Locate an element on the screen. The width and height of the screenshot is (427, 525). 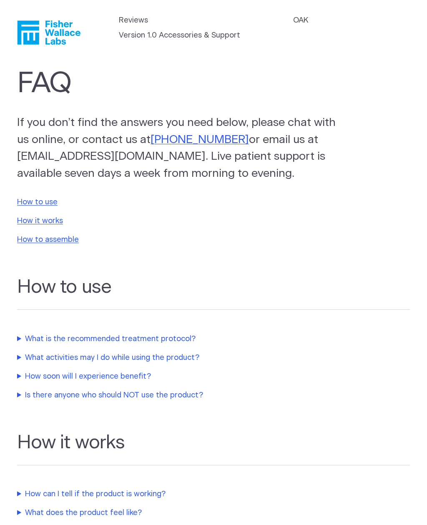
a: Reviews is located at coordinates (133, 20).